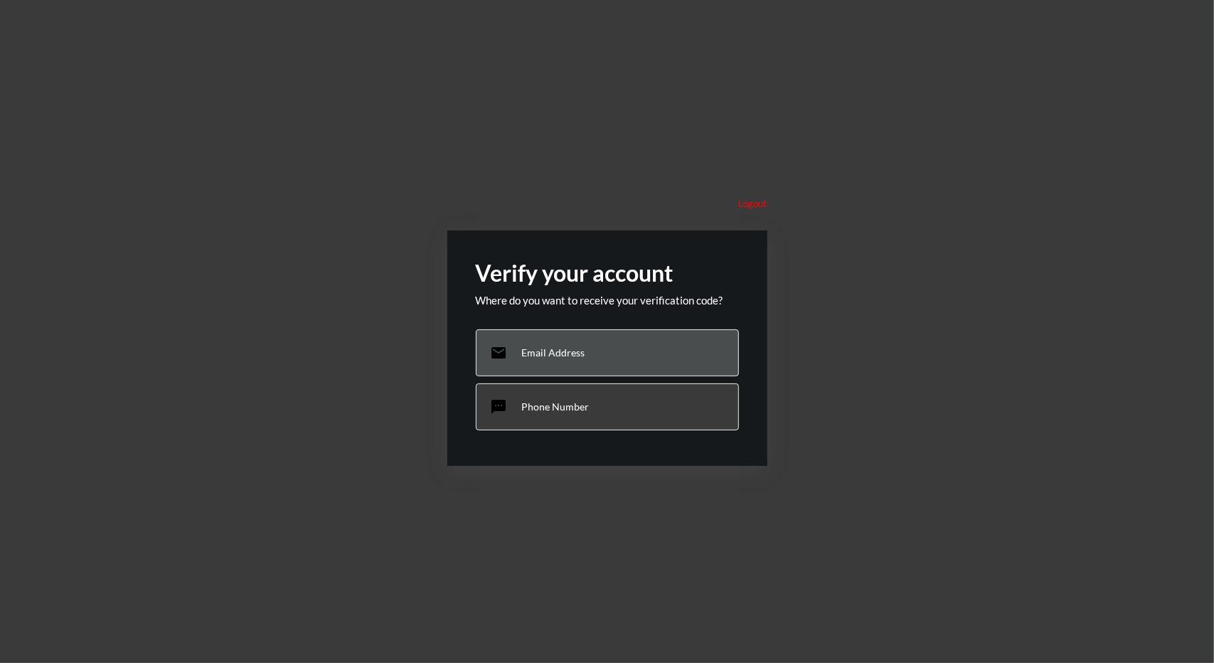 The width and height of the screenshot is (1214, 663). Describe the element at coordinates (608, 272) in the screenshot. I see `h2: Verify your account` at that location.